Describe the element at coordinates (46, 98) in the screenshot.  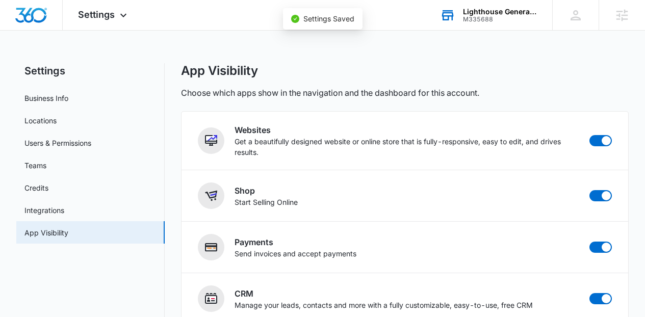
I see `a: Business Info` at that location.